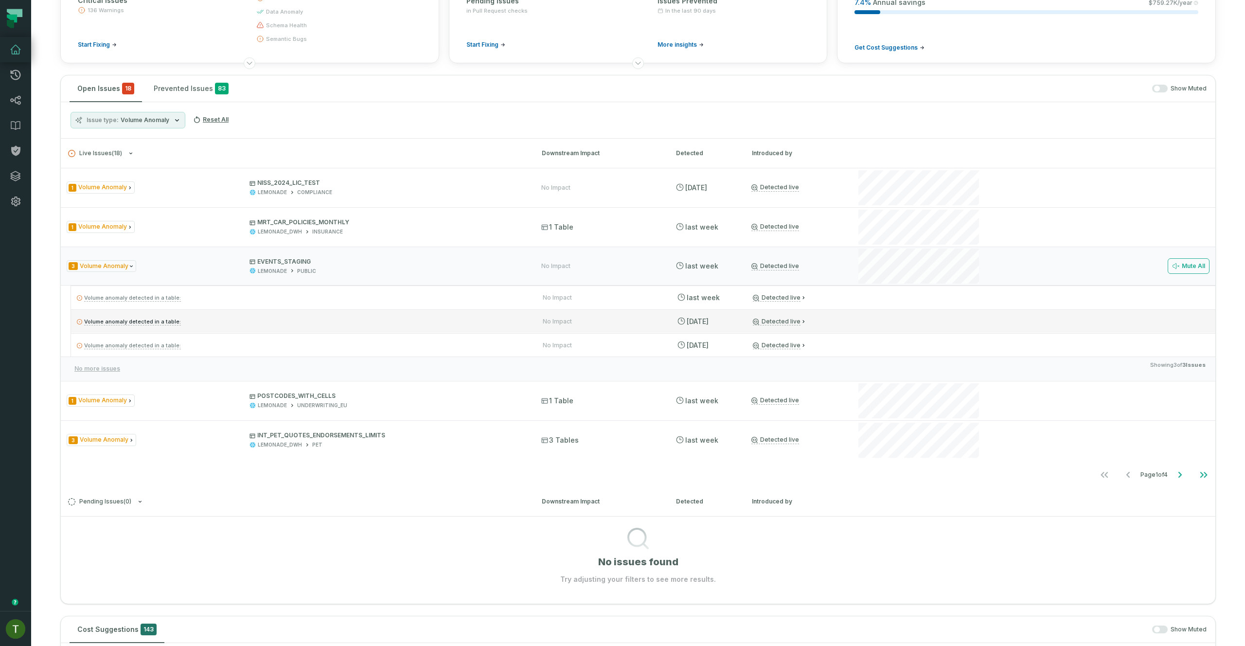  Describe the element at coordinates (1203, 475) in the screenshot. I see `button: Go to last page` at that location.